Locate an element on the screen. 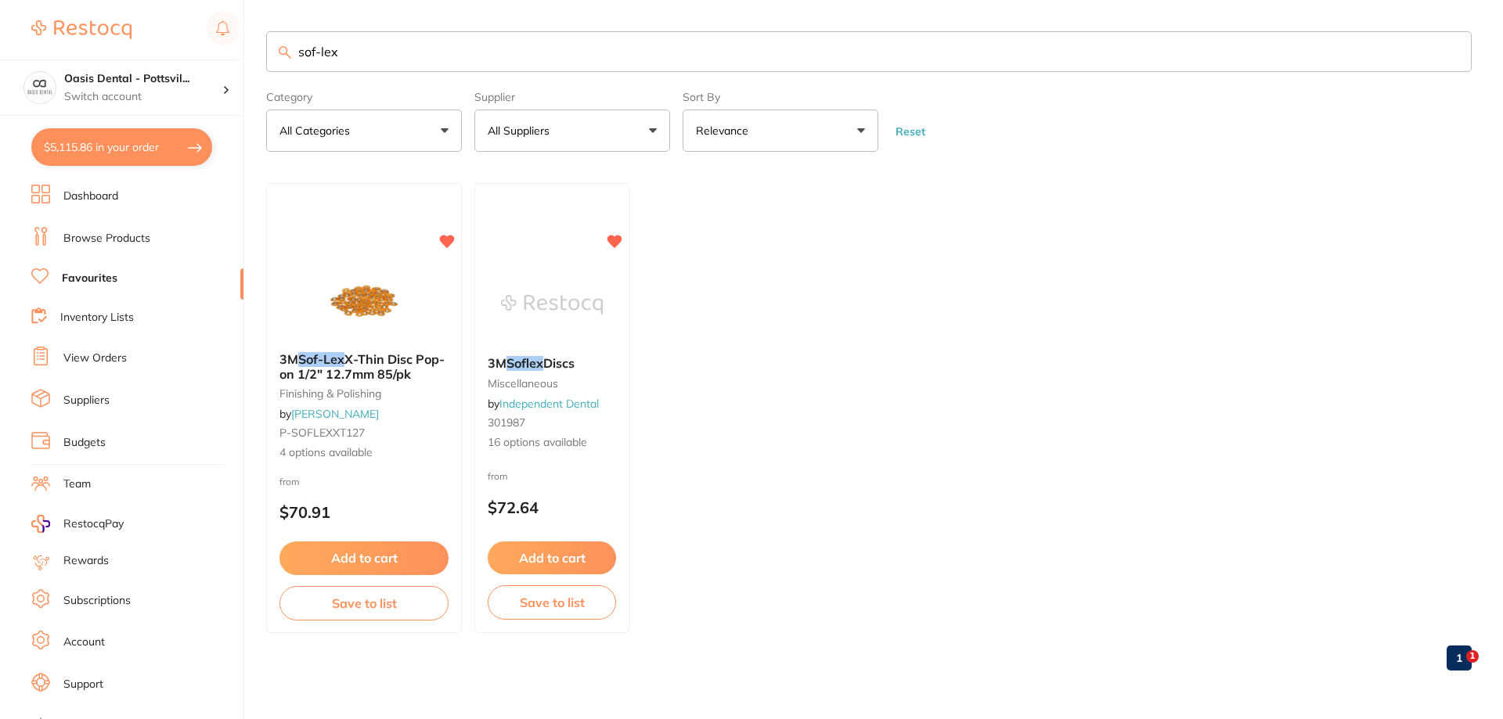  label: Supplier is located at coordinates (572, 97).